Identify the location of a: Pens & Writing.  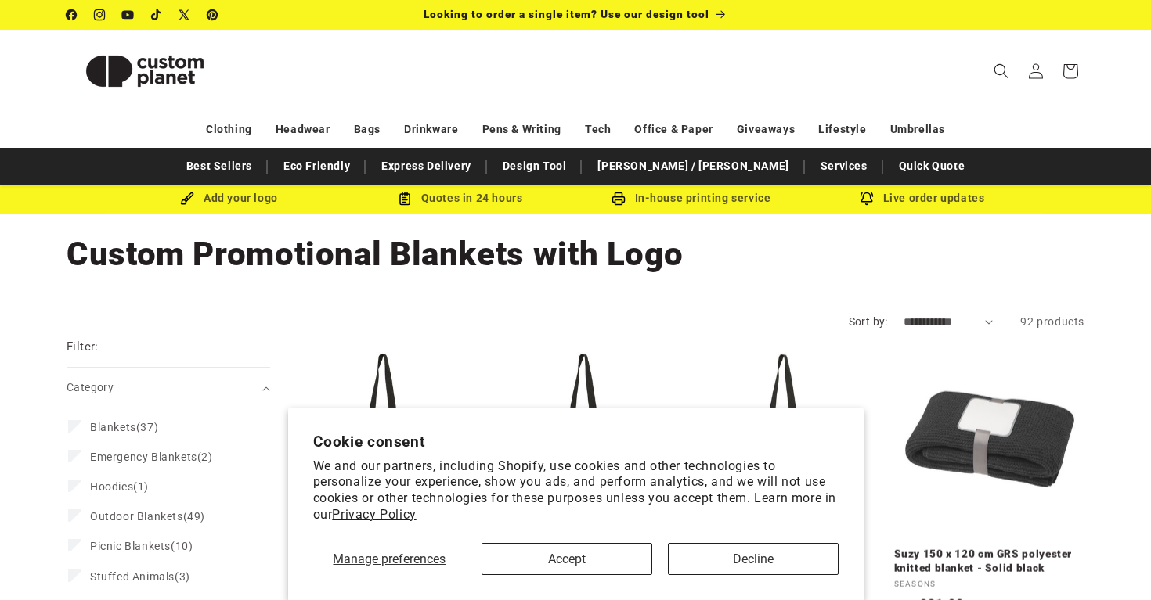
(521, 129).